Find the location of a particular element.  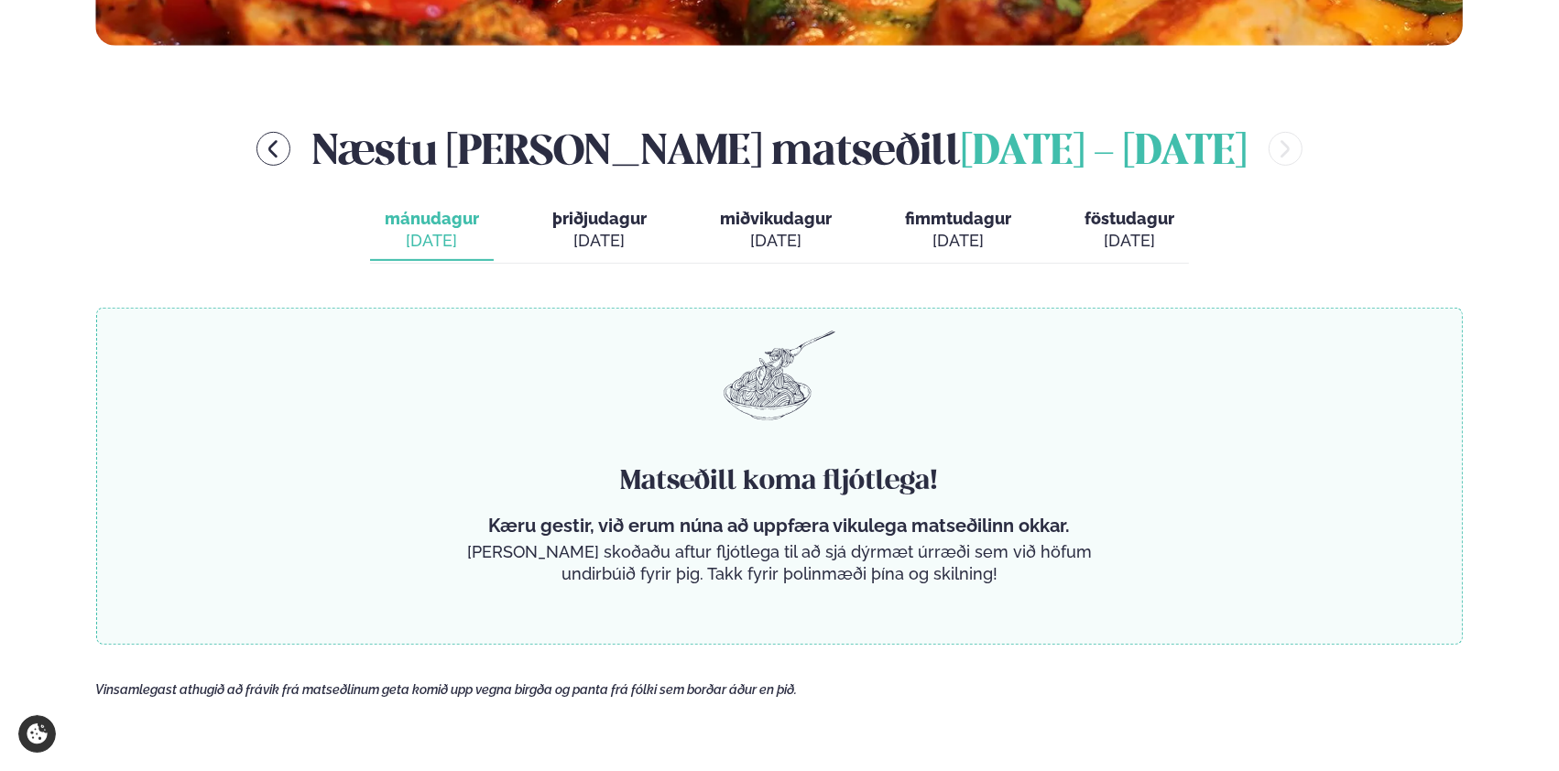

img: pasta is located at coordinates (779, 375).